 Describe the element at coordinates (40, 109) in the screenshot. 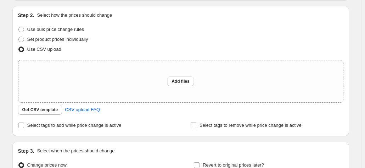

I see `span: Get CSV template` at that location.